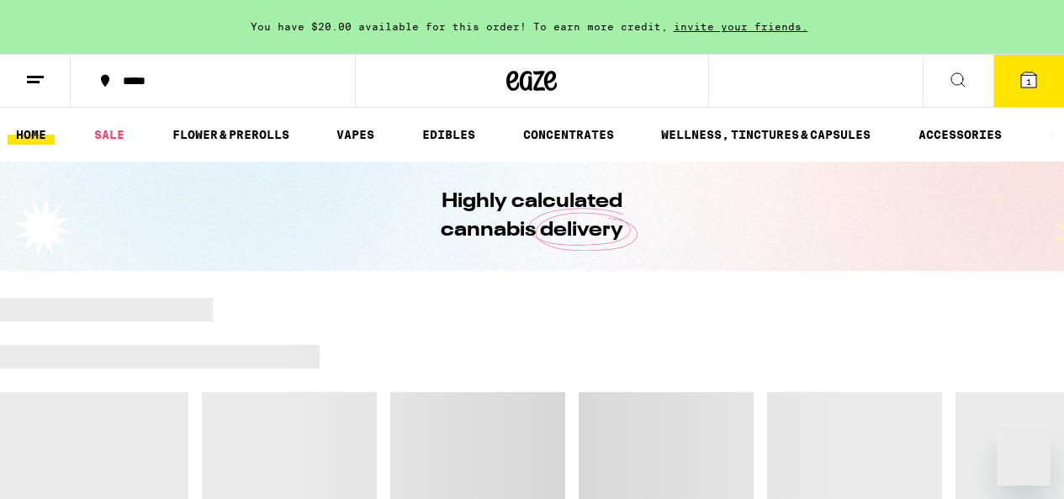 The width and height of the screenshot is (1064, 499). I want to click on h1: Highly calculated cannabis delivery, so click(532, 216).